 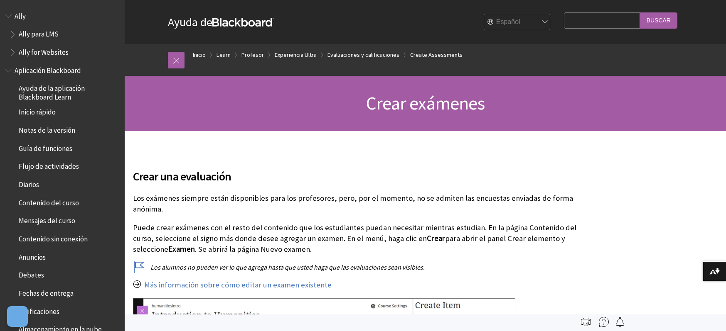 What do you see at coordinates (45, 147) in the screenshot?
I see `span: Guía de funciones` at bounding box center [45, 147].